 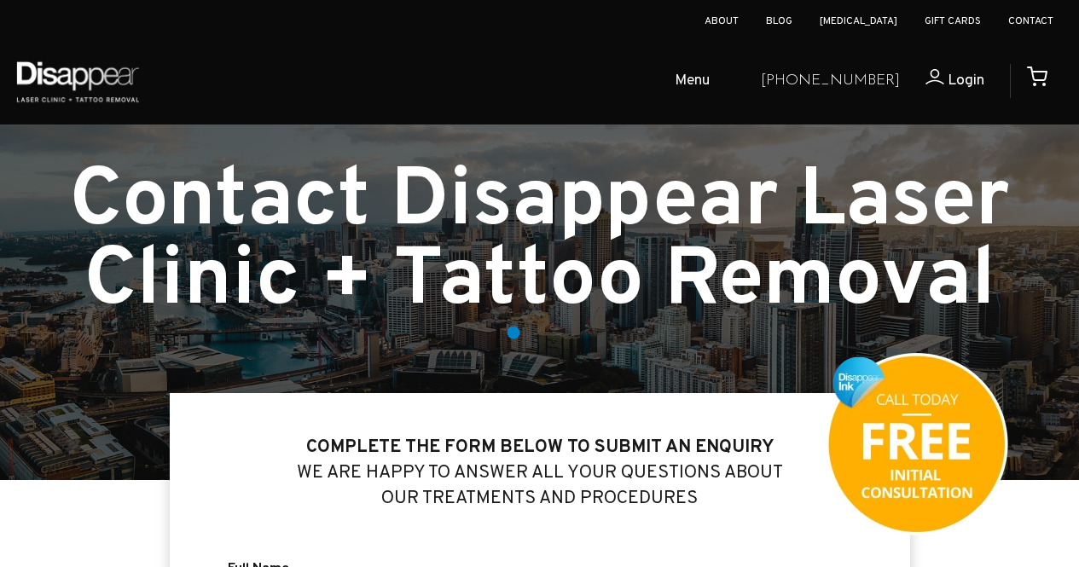 What do you see at coordinates (78, 81) in the screenshot?
I see `img: Disappear - Laser Clinic and Tattoo Removal Services in Sydney, Australia` at bounding box center [78, 81].